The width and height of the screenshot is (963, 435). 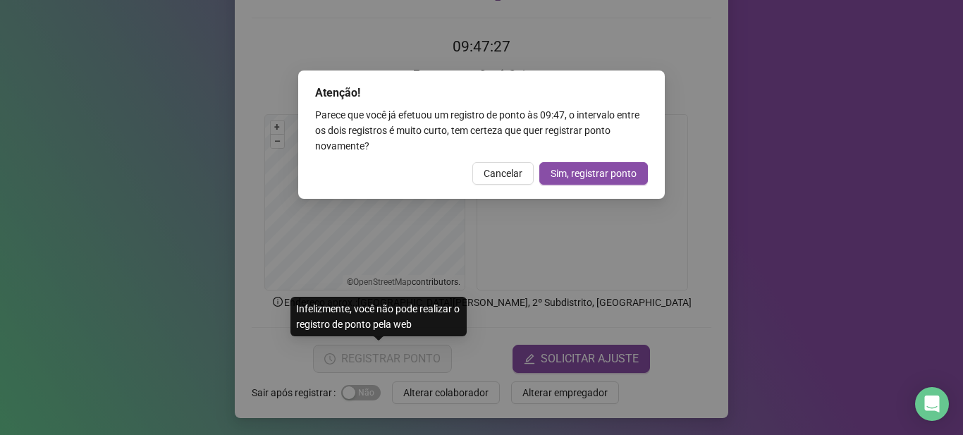 What do you see at coordinates (932, 404) in the screenshot?
I see `div: Open Intercom Messenger` at bounding box center [932, 404].